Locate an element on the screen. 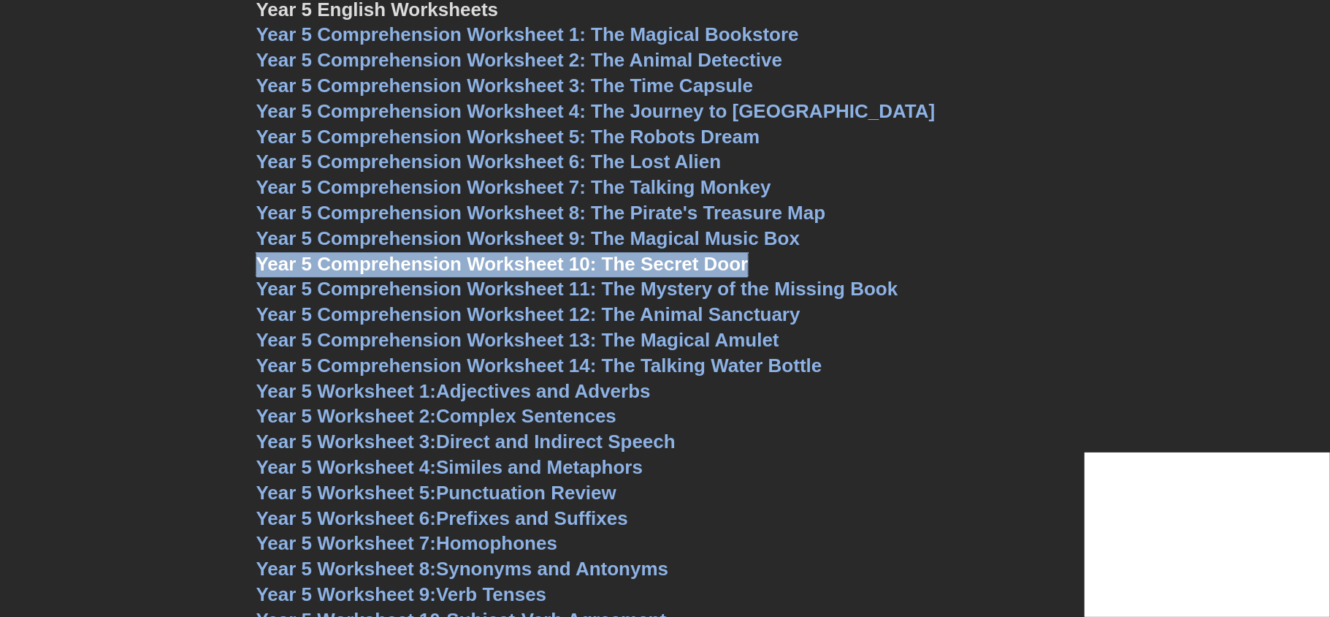 This screenshot has width=1330, height=617. a: Year 5 Comprehension Worksheet 9: The Magical Music Box is located at coordinates (528, 238).